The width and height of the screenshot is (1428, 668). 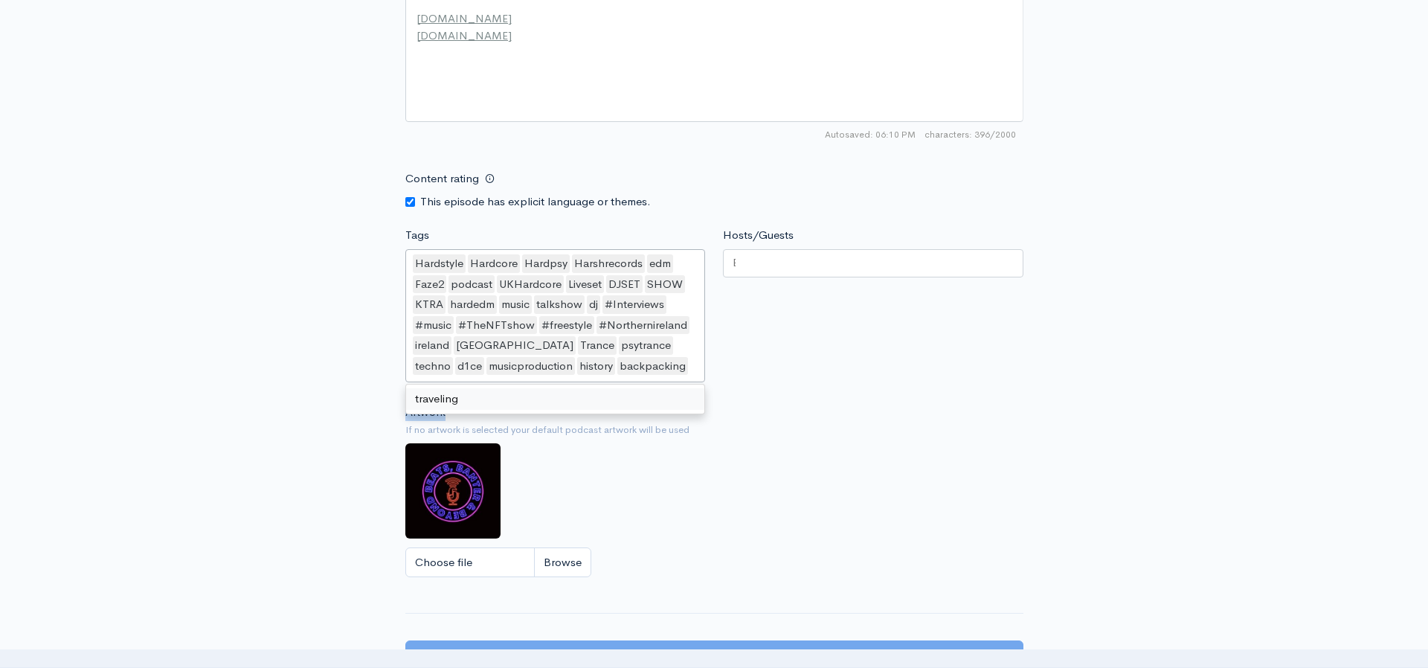 What do you see at coordinates (536, 202) in the screenshot?
I see `label: This episode has explicit language or themes.` at bounding box center [536, 202].